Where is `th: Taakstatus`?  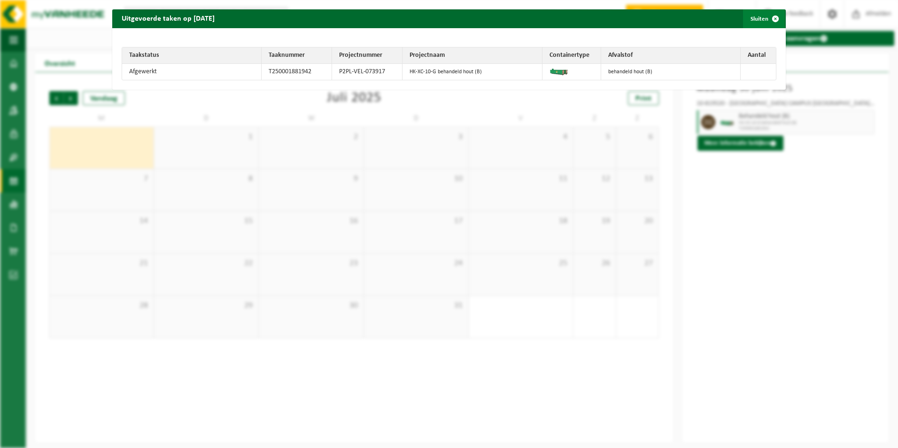
th: Taakstatus is located at coordinates (192, 55).